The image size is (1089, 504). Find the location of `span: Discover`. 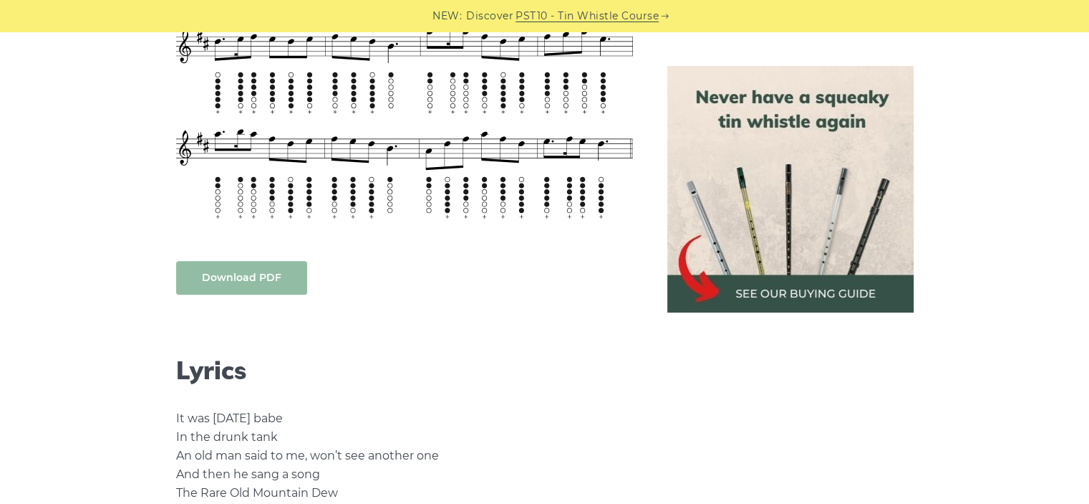

span: Discover is located at coordinates (490, 16).